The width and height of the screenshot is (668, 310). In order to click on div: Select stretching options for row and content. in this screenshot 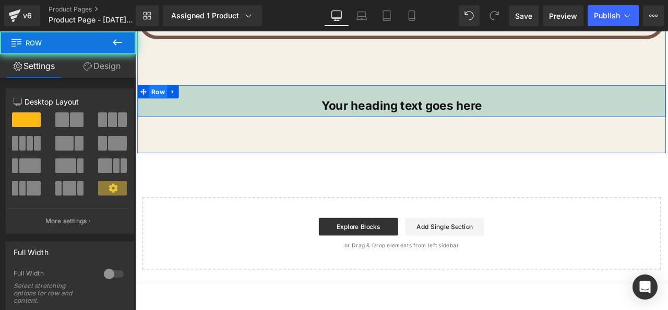, I will do `click(53, 293)`.